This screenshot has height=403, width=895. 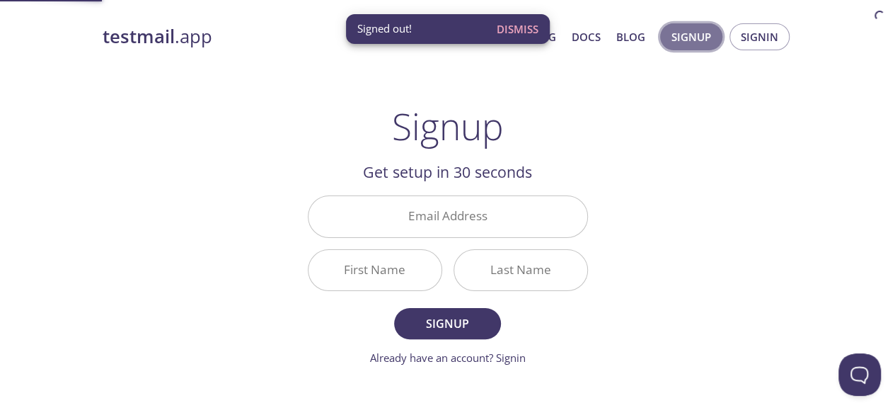 What do you see at coordinates (630, 37) in the screenshot?
I see `a: Blog` at bounding box center [630, 37].